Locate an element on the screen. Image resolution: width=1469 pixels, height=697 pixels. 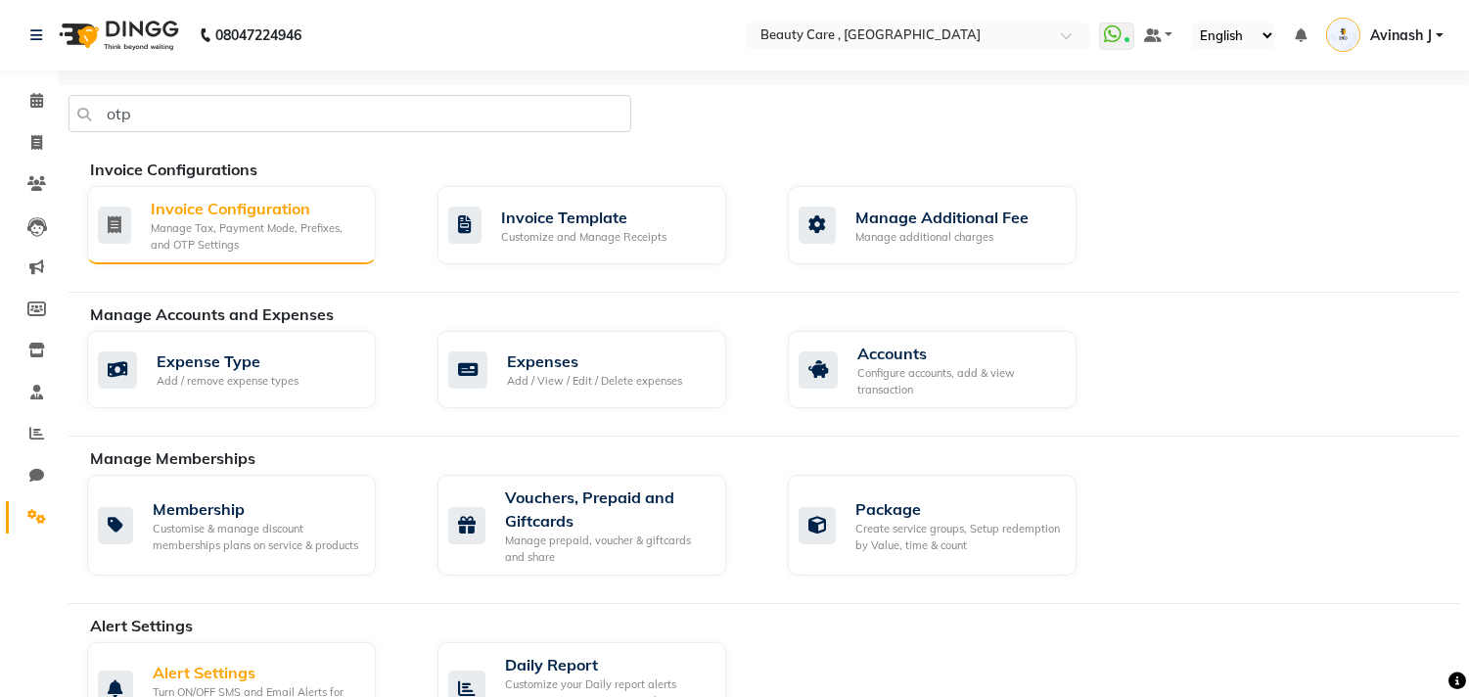
div: Alert Settings is located at coordinates (256, 672).